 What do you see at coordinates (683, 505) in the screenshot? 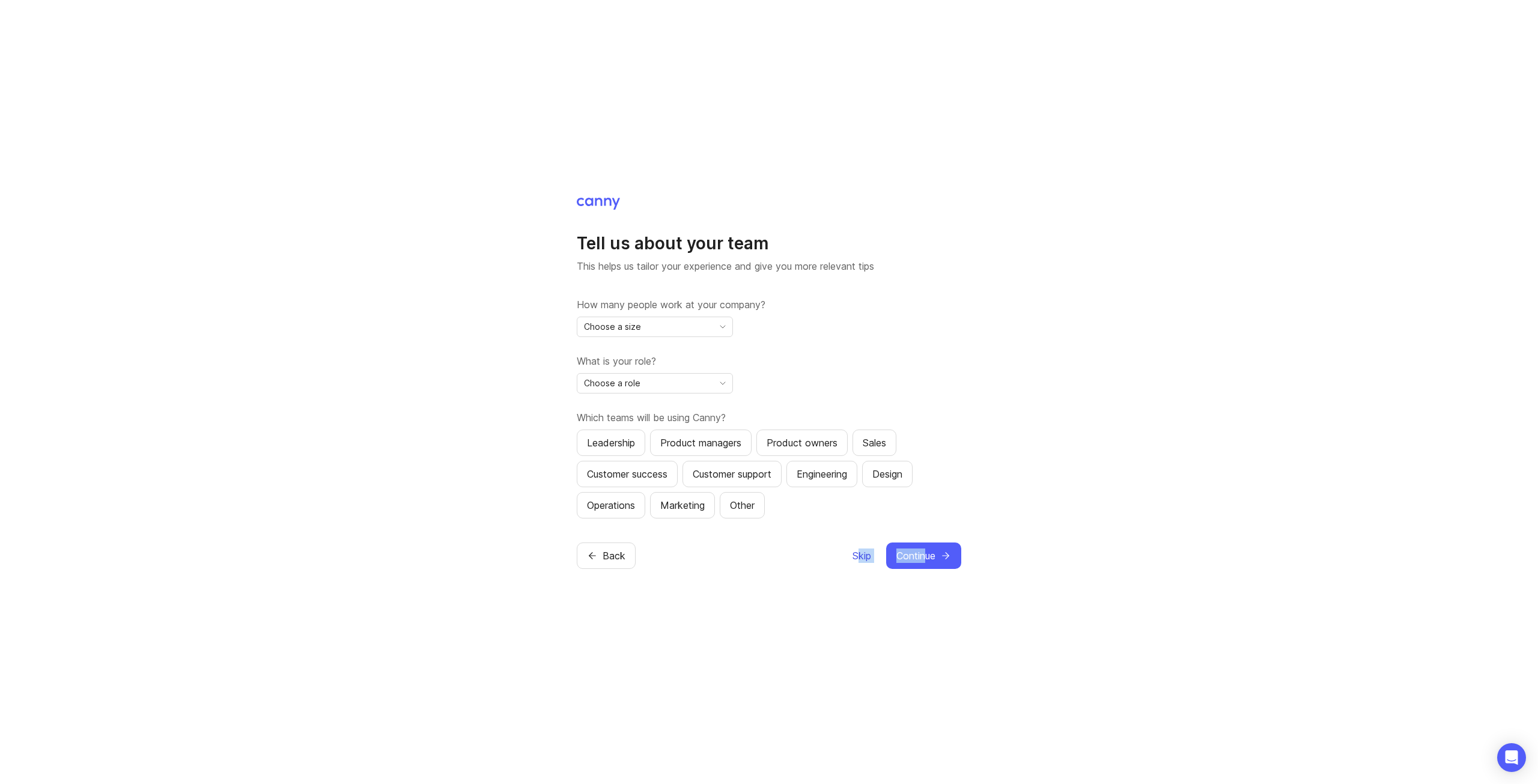
I see `button: Marketing` at bounding box center [683, 505].